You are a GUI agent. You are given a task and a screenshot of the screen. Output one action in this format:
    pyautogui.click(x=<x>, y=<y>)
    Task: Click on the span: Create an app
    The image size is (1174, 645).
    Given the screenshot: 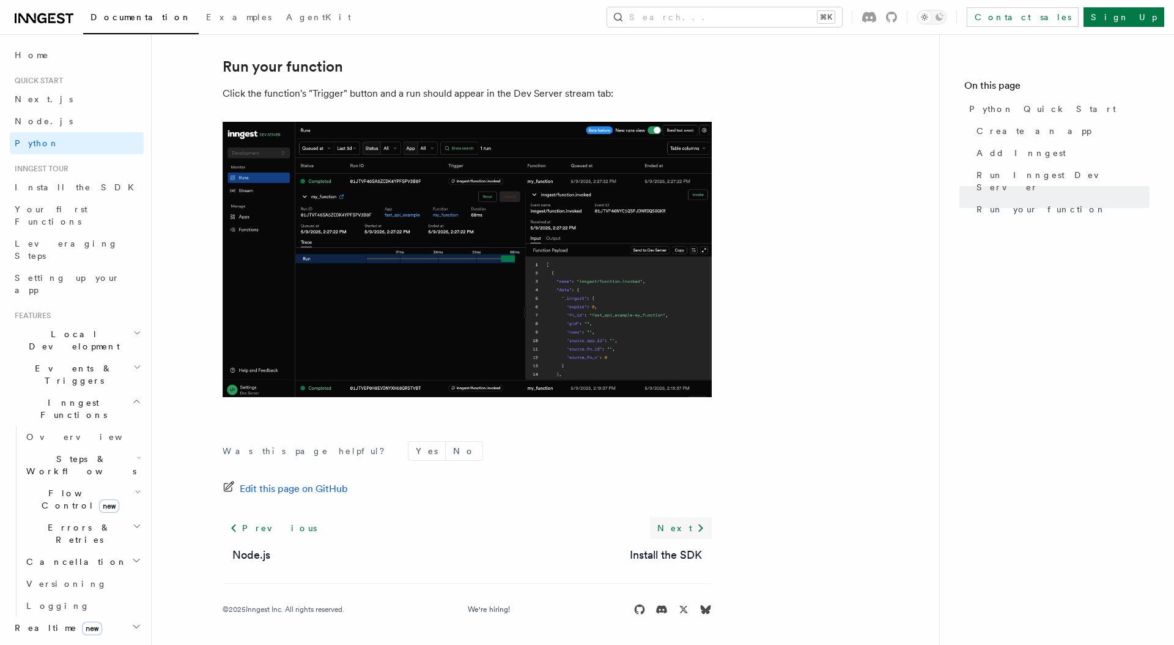 What is the action you would take?
    pyautogui.click(x=1034, y=131)
    